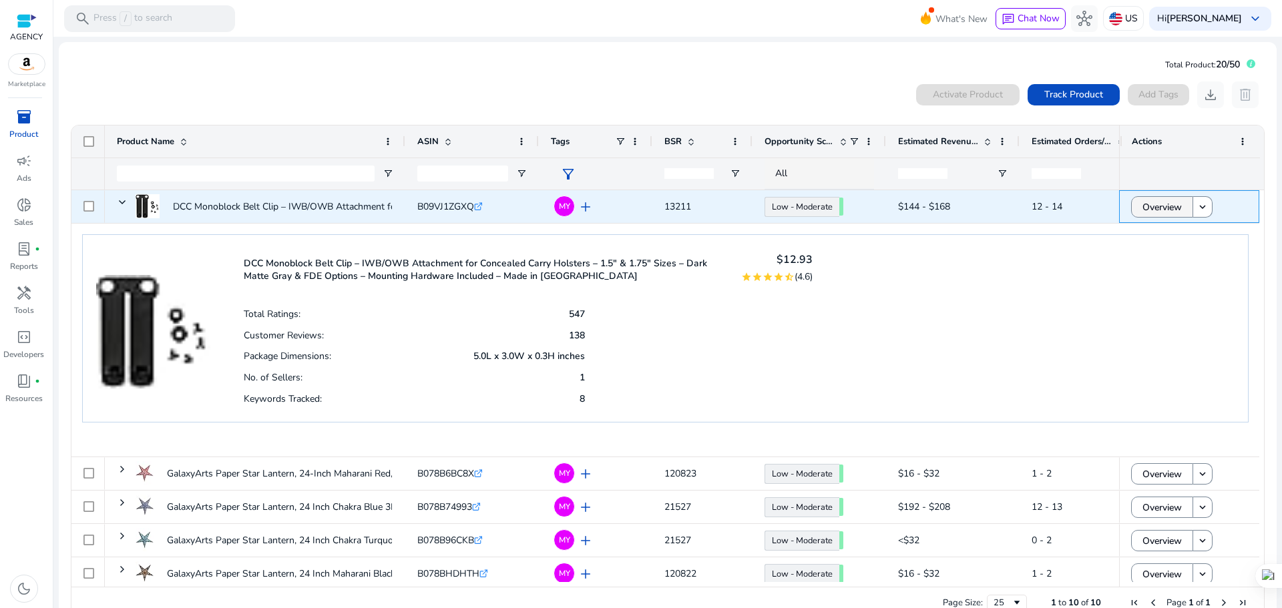 This screenshot has width=1282, height=608. Describe the element at coordinates (144, 540) in the screenshot. I see `img: 41JGwyvQyEL._AC_SR38,50_.jpg` at that location.